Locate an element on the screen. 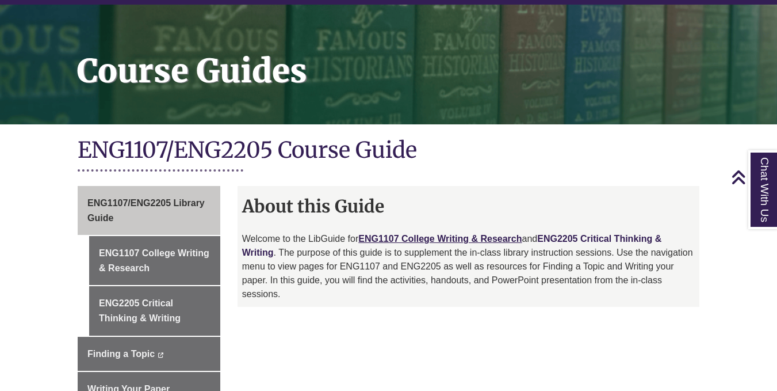 Image resolution: width=777 pixels, height=391 pixels. span: ENG1107/ENG2205 Library Guide is located at coordinates (146, 210).